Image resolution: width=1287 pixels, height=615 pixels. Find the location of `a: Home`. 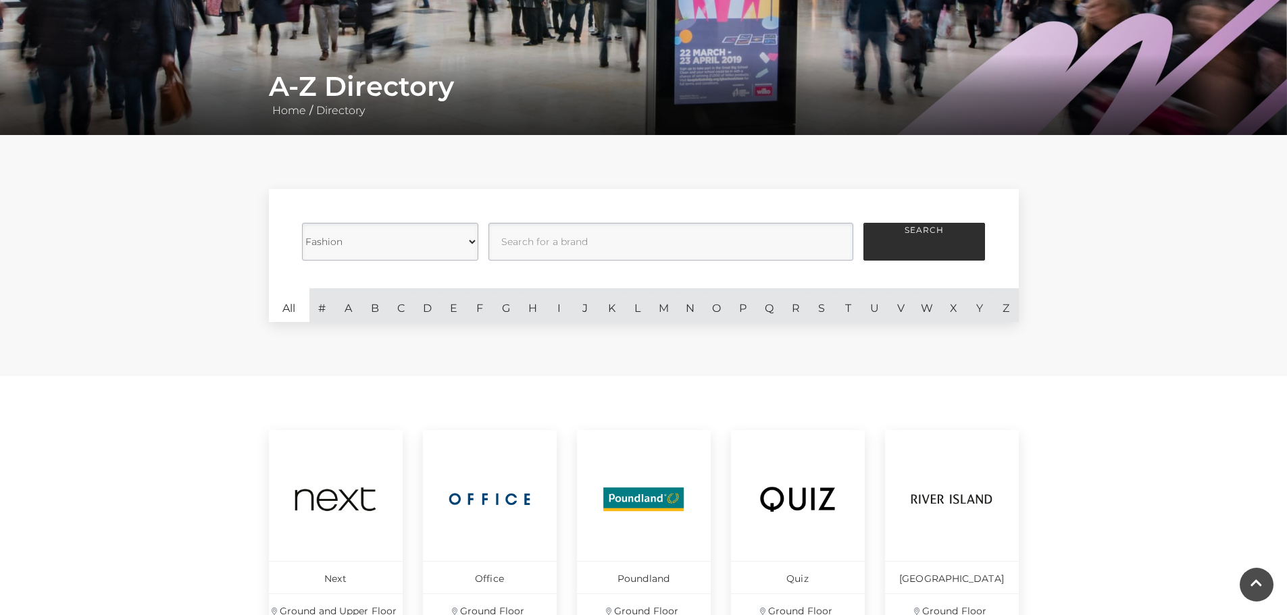

a: Home is located at coordinates (289, 110).